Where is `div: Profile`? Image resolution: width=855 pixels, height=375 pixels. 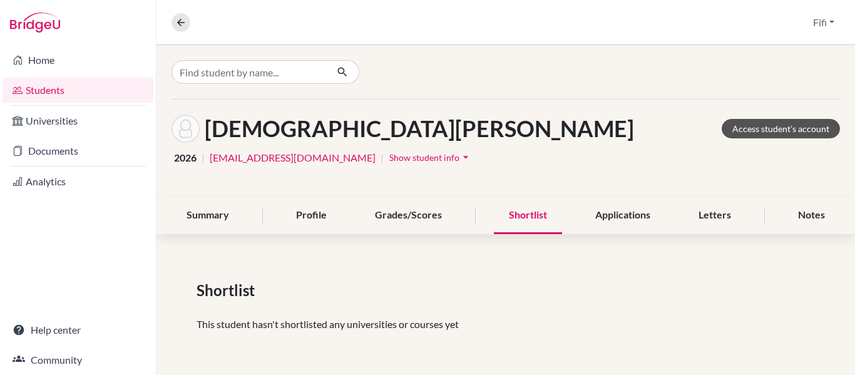
div: Profile is located at coordinates (311, 215).